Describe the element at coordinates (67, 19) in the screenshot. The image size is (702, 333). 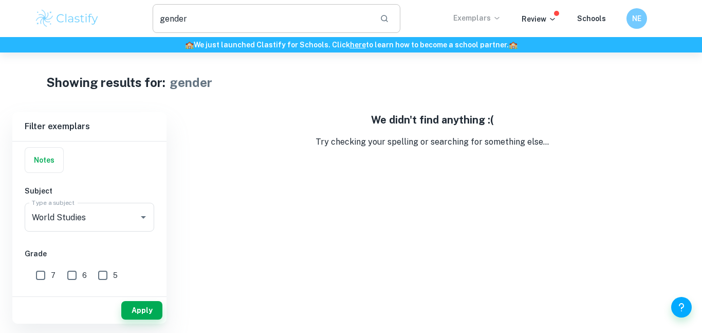
I see `a: Clastify logo` at that location.